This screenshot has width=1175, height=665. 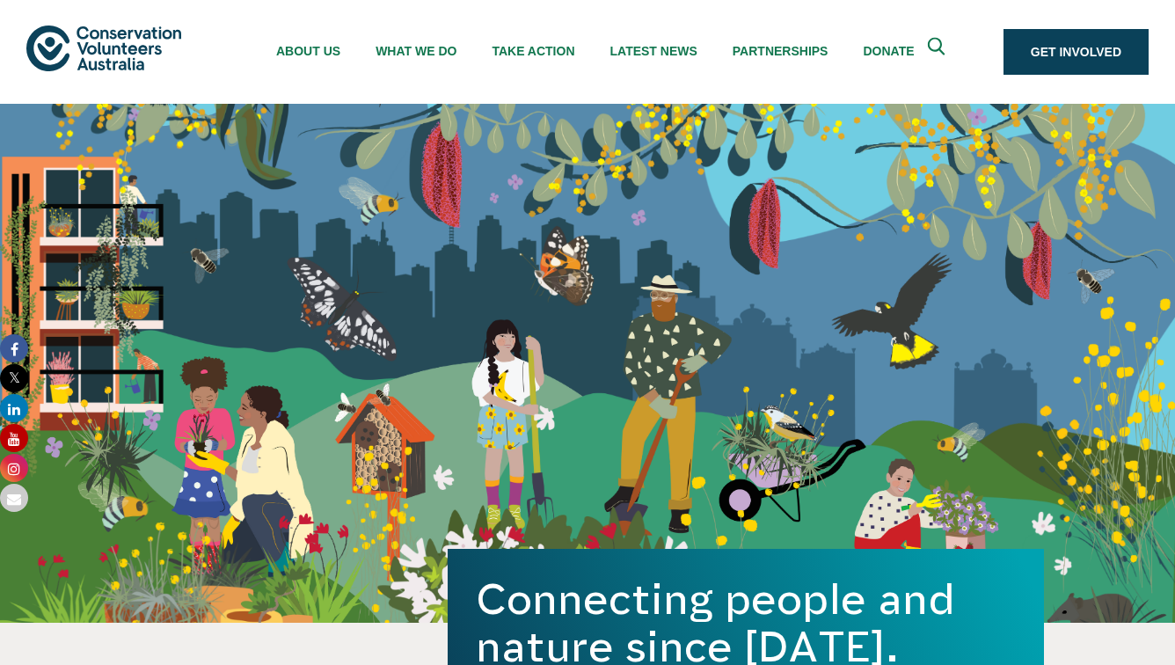 What do you see at coordinates (533, 51) in the screenshot?
I see `span: Take Action` at bounding box center [533, 51].